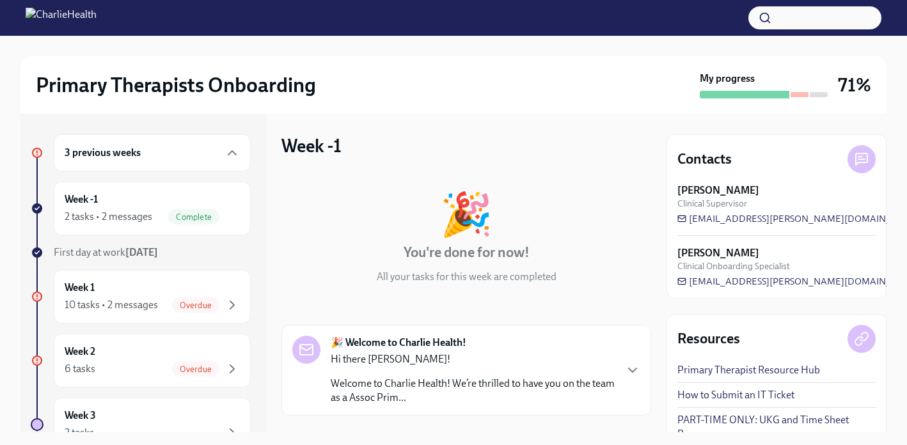 This screenshot has width=907, height=445. I want to click on div: 2 tasks, so click(79, 433).